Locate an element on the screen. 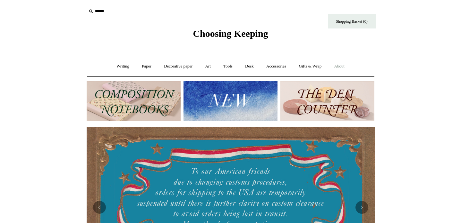 This screenshot has width=461, height=223. a: Accessories is located at coordinates (276, 66).